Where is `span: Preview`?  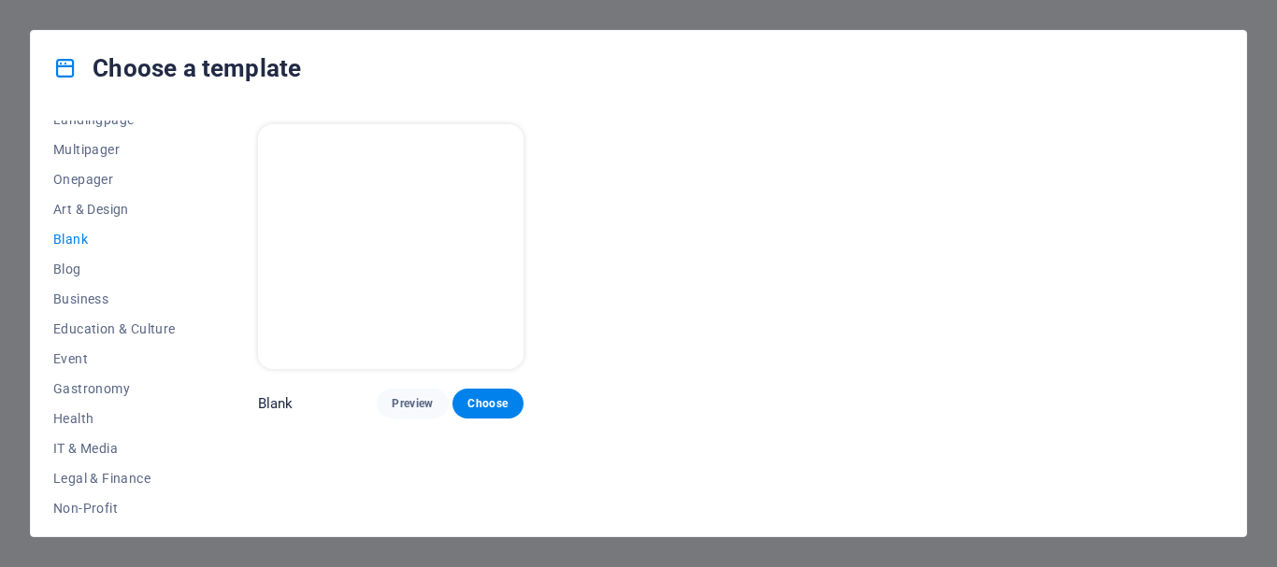 span: Preview is located at coordinates (412, 404).